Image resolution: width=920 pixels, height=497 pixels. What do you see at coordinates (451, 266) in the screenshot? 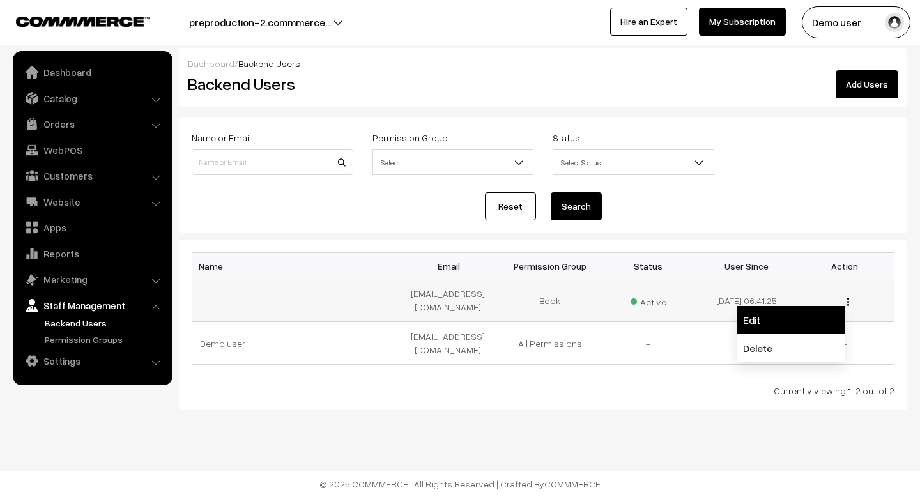
I see `th: Email` at bounding box center [451, 266].